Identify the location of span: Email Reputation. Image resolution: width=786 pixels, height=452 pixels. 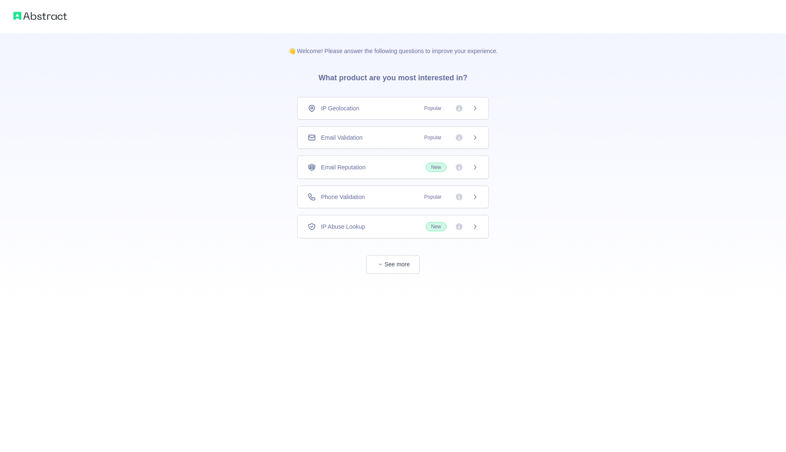
(343, 167).